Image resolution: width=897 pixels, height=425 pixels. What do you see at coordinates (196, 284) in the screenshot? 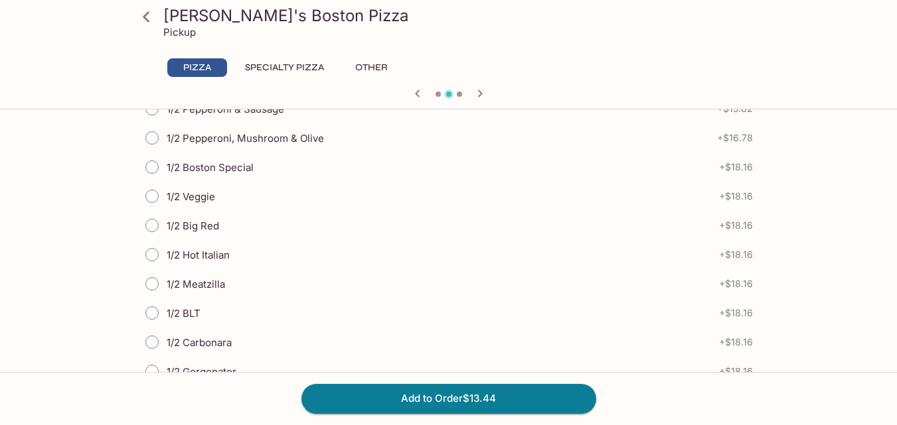
I see `span: 1/2 Meatzilla` at bounding box center [196, 284].